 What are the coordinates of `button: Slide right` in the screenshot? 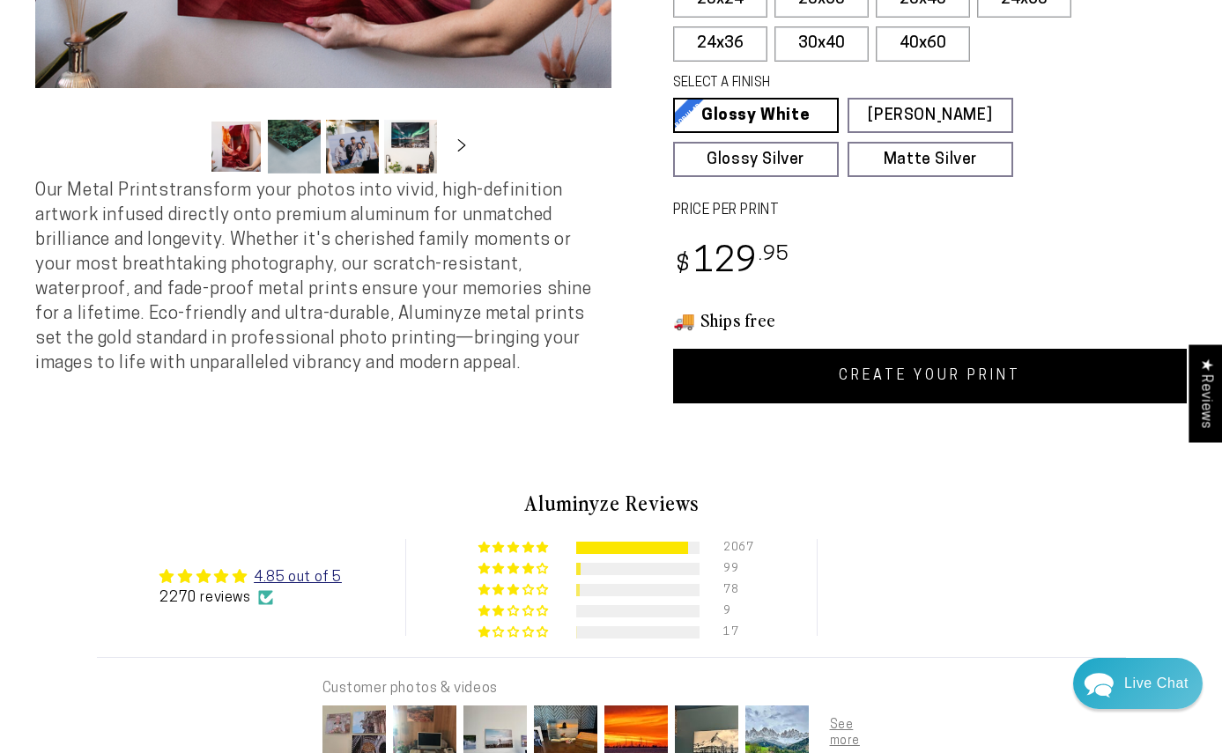 It's located at (462, 146).